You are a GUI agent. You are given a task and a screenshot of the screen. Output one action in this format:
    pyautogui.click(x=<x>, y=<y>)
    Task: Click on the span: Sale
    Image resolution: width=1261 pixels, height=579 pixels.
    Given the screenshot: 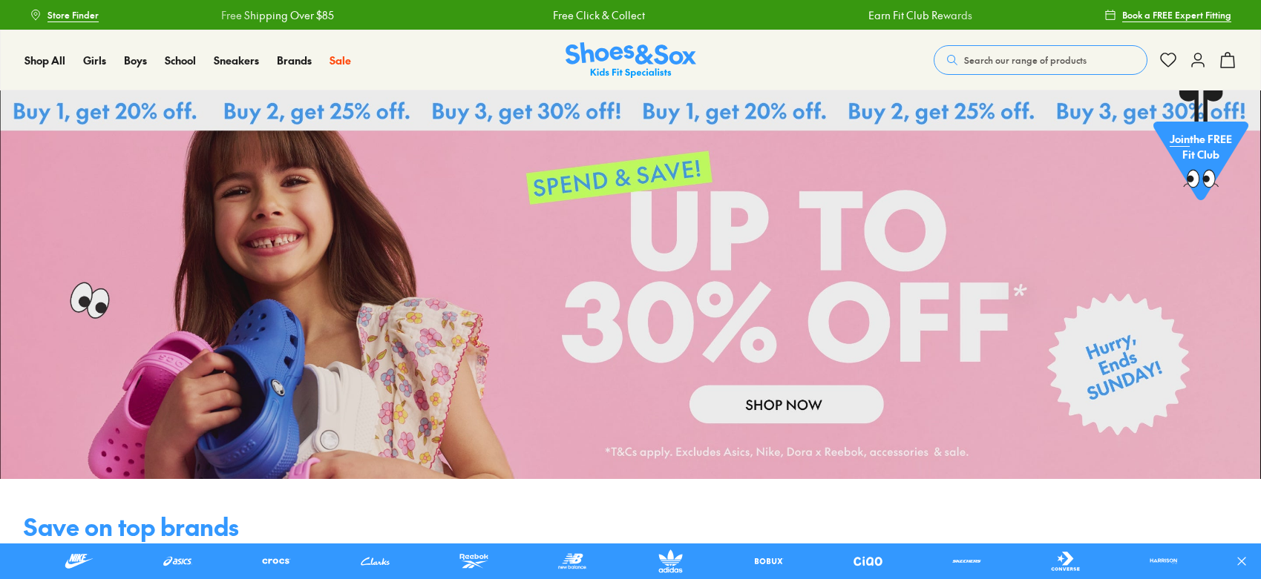 What is the action you would take?
    pyautogui.click(x=340, y=60)
    